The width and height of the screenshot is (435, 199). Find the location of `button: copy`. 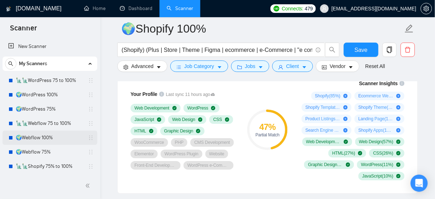

button: copy is located at coordinates (390, 50).